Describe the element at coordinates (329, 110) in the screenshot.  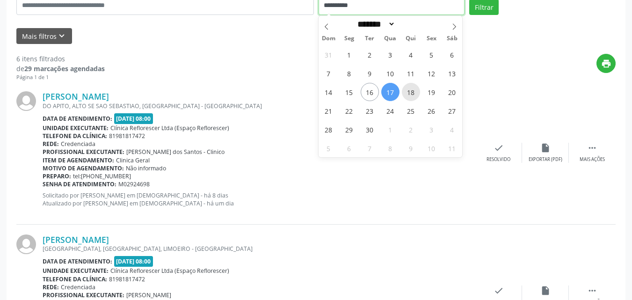
I see `span: Setembro 21, 2025` at that location.